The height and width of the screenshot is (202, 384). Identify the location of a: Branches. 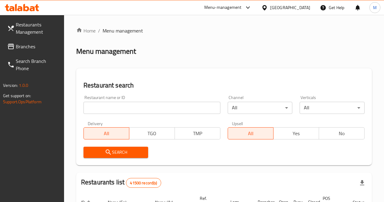
(33, 46).